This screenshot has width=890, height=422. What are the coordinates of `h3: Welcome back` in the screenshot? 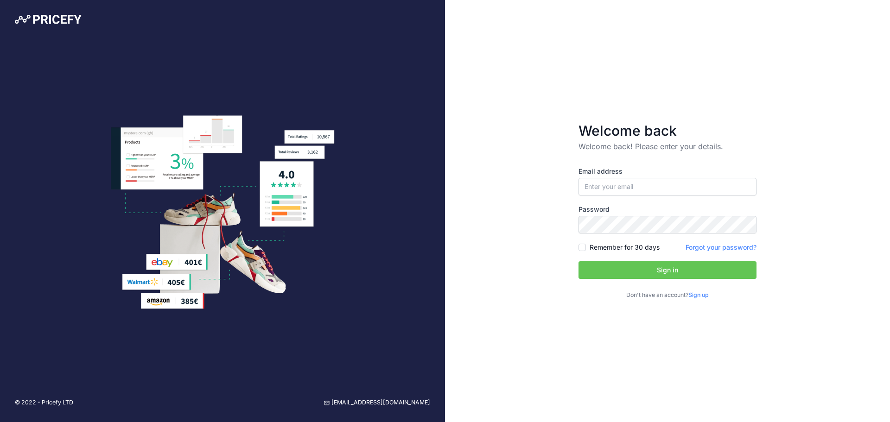 It's located at (667, 131).